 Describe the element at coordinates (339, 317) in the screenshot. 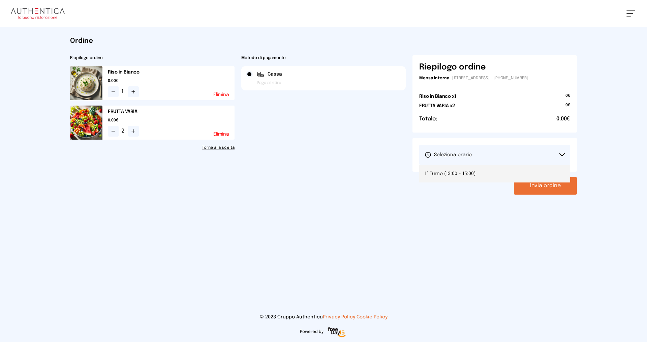

I see `a: Privacy Policy` at that location.